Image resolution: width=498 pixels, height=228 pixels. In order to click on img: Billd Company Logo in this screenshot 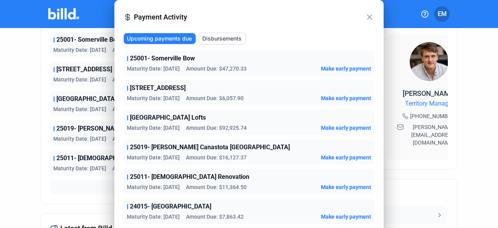, I will do `click(63, 14)`.